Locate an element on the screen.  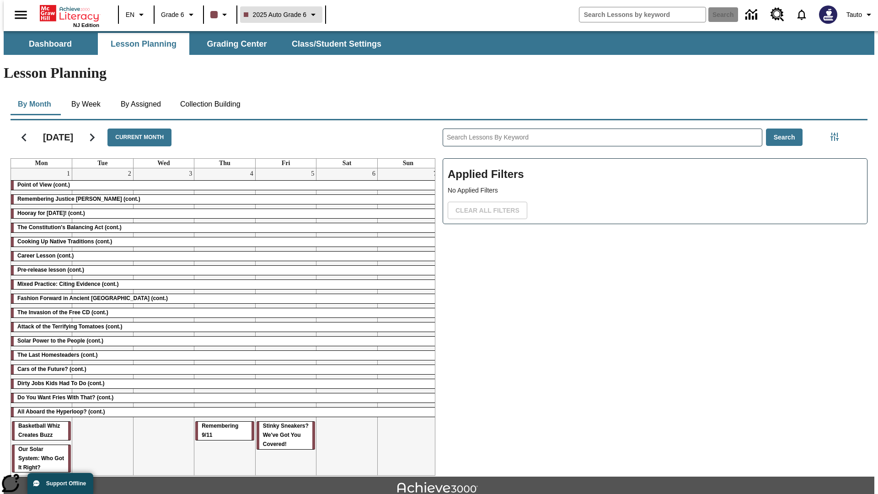
span: Cars of the Future? (cont.) is located at coordinates (52, 369).